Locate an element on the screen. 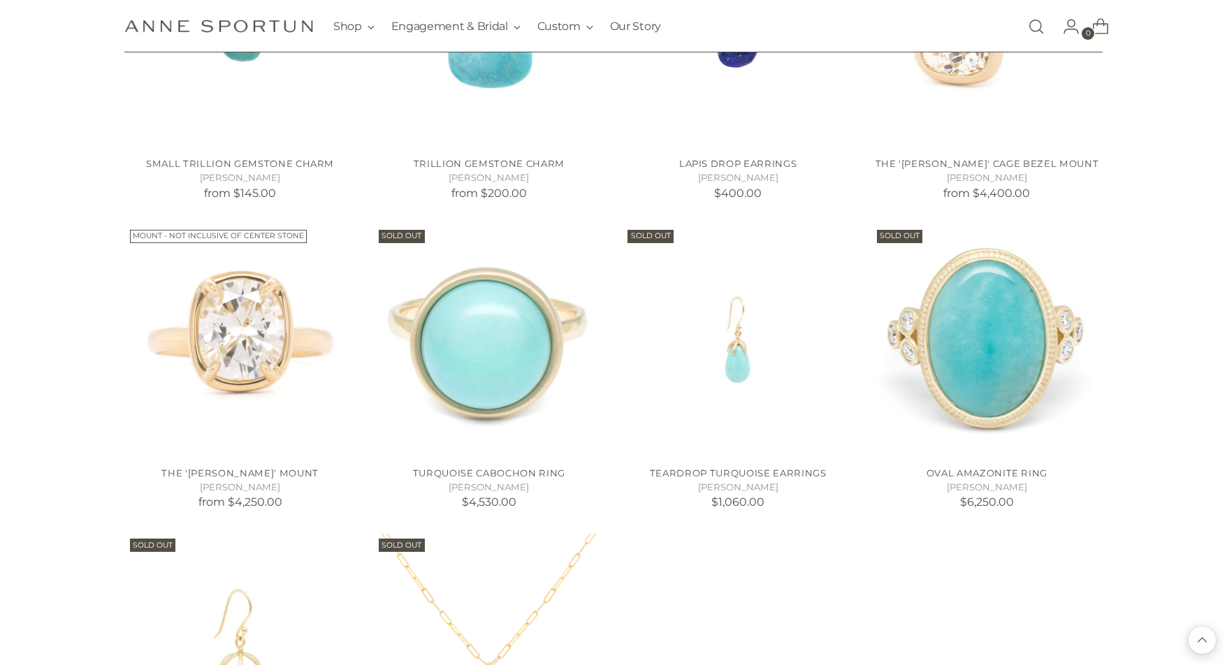 The width and height of the screenshot is (1227, 665). span: $1,060.00 is located at coordinates (738, 502).